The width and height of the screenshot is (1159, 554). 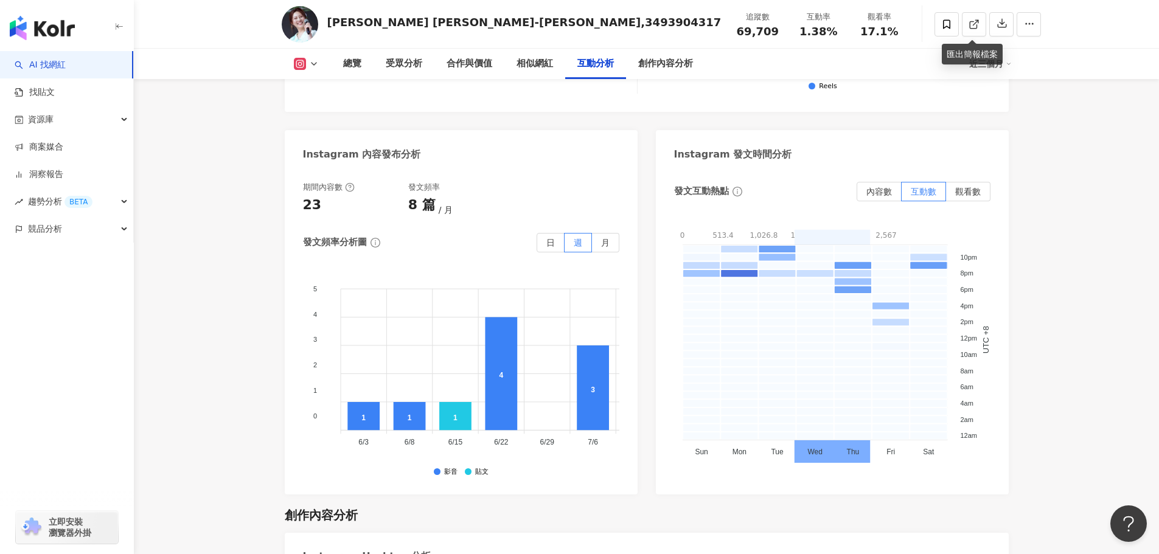 I want to click on div: Instagram 內容發布分析, so click(x=362, y=154).